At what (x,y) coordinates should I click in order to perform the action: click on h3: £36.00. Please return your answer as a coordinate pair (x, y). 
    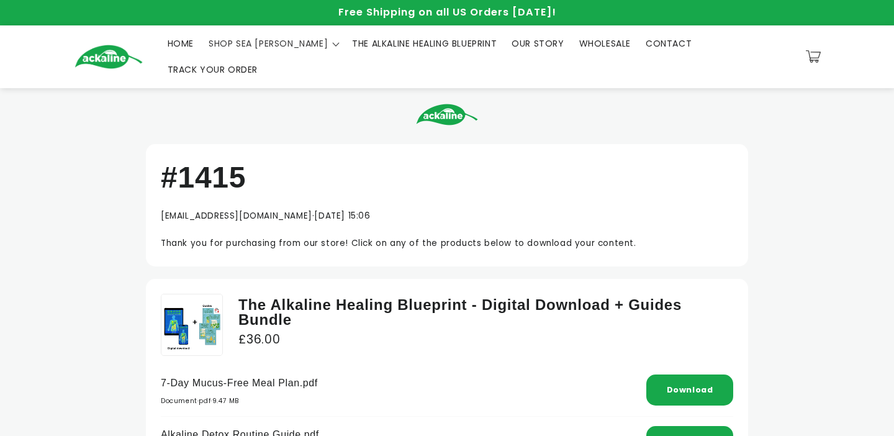
    Looking at the image, I should click on (485, 340).